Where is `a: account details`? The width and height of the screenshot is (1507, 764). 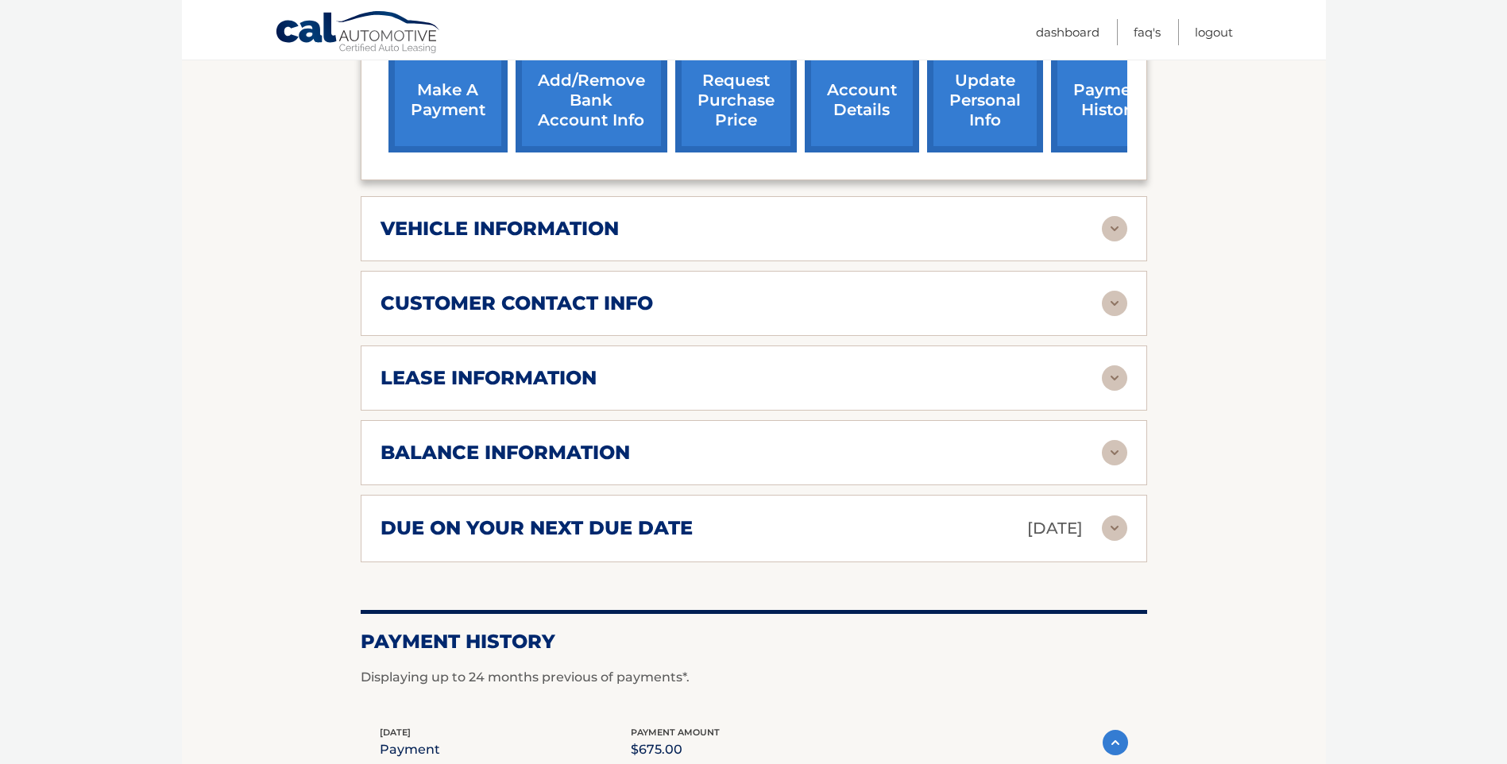
a: account details is located at coordinates (862, 100).